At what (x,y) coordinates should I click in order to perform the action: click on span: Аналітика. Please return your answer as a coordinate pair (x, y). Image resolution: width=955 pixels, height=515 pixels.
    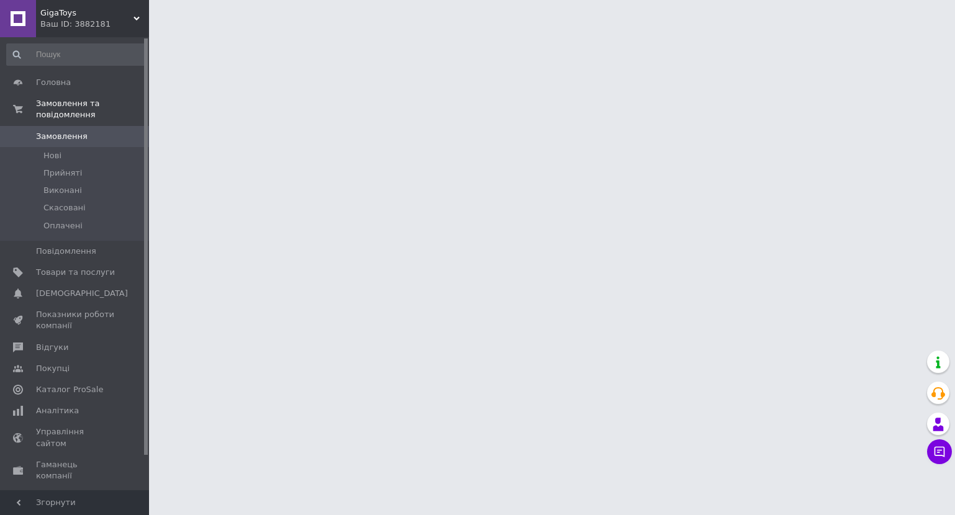
    Looking at the image, I should click on (57, 411).